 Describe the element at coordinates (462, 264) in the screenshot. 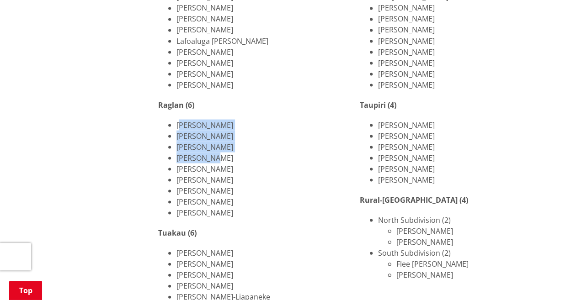

I see `li: South Subdivision (2)` at that location.